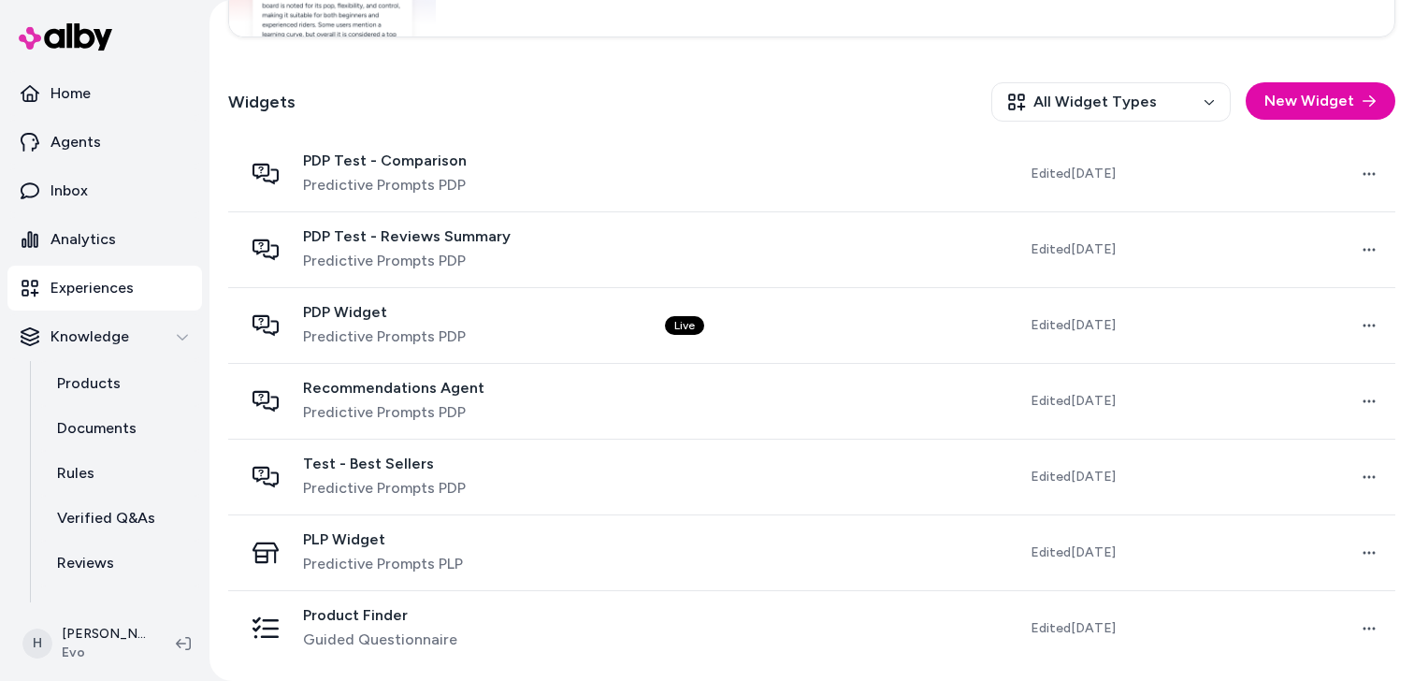 The image size is (1414, 681). I want to click on button: Knowledge, so click(105, 337).